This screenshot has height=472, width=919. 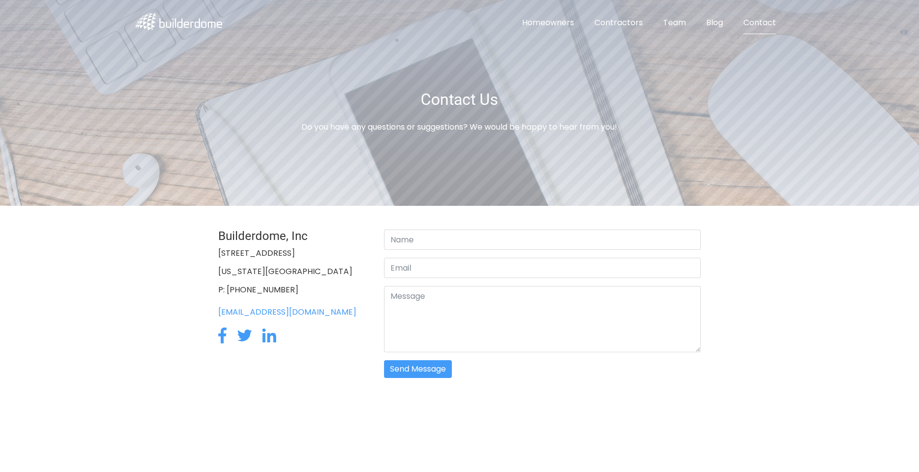 I want to click on h4: Builderdome, Inc, so click(x=293, y=236).